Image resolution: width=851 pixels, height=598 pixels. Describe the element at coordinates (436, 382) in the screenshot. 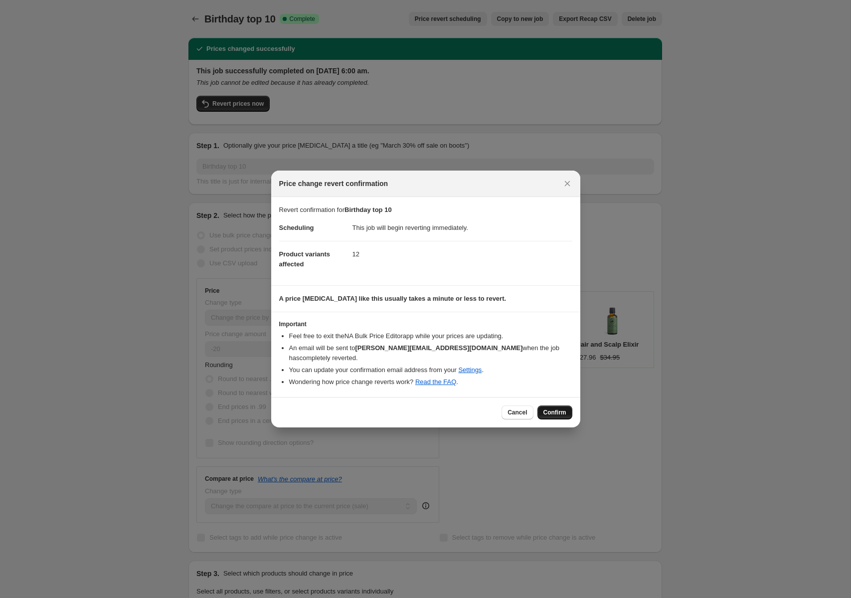

I see `a: Read the FAQ` at that location.